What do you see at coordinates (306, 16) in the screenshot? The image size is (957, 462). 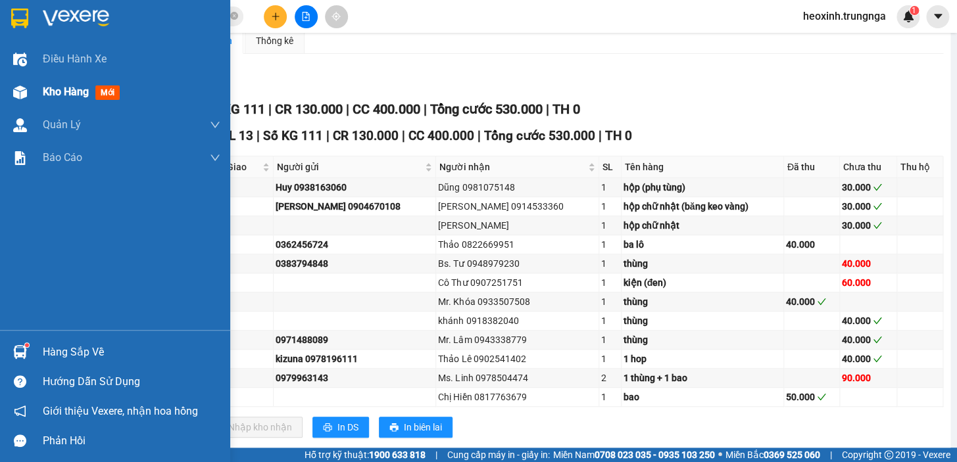 I see `button: file-add` at bounding box center [306, 16].